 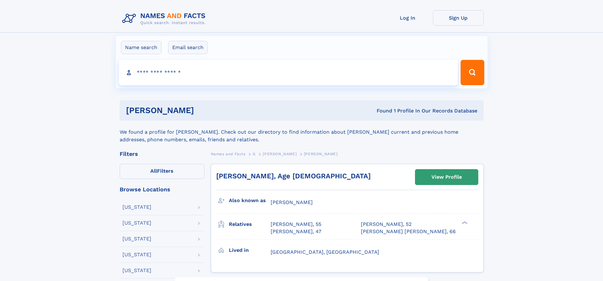 What do you see at coordinates (459, 18) in the screenshot?
I see `a: Sign Up` at bounding box center [459, 18].